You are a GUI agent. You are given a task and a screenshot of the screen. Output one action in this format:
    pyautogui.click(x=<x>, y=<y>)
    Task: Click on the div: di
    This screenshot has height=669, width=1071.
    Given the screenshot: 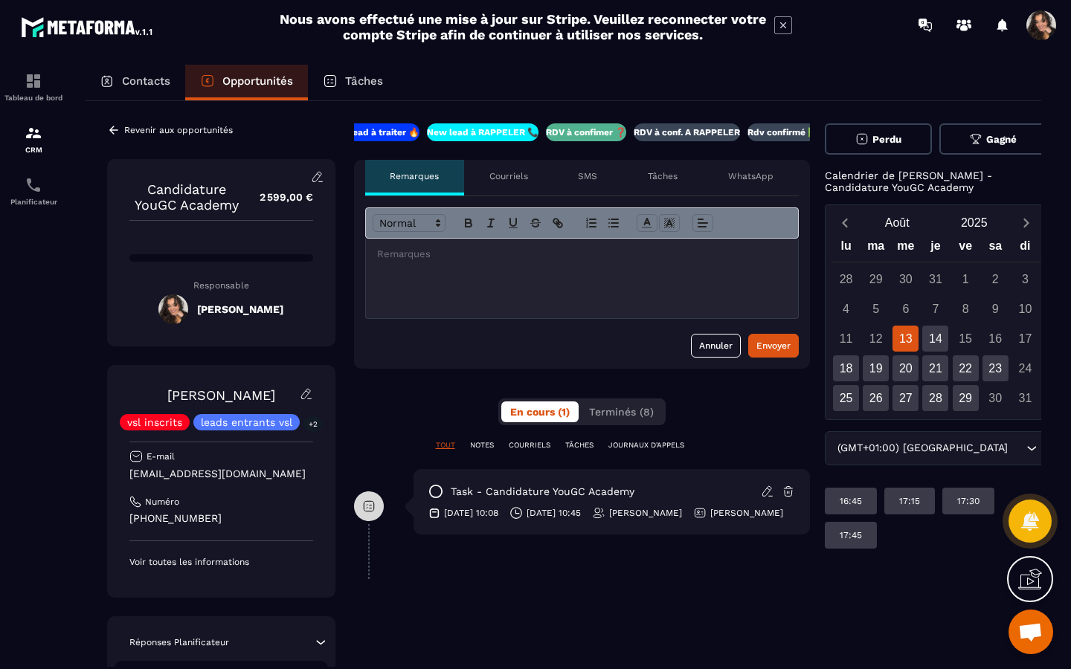 What is the action you would take?
    pyautogui.click(x=1024, y=248)
    